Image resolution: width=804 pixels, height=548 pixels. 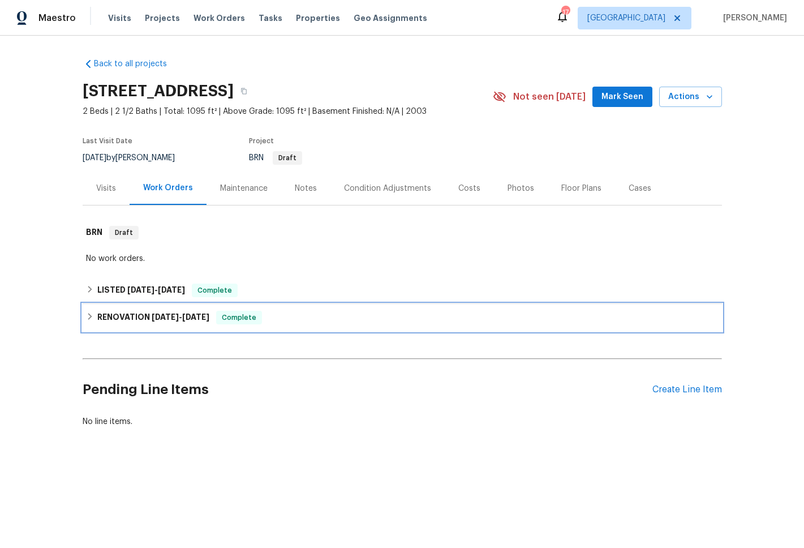 What do you see at coordinates (219, 18) in the screenshot?
I see `span: Work Orders` at bounding box center [219, 18].